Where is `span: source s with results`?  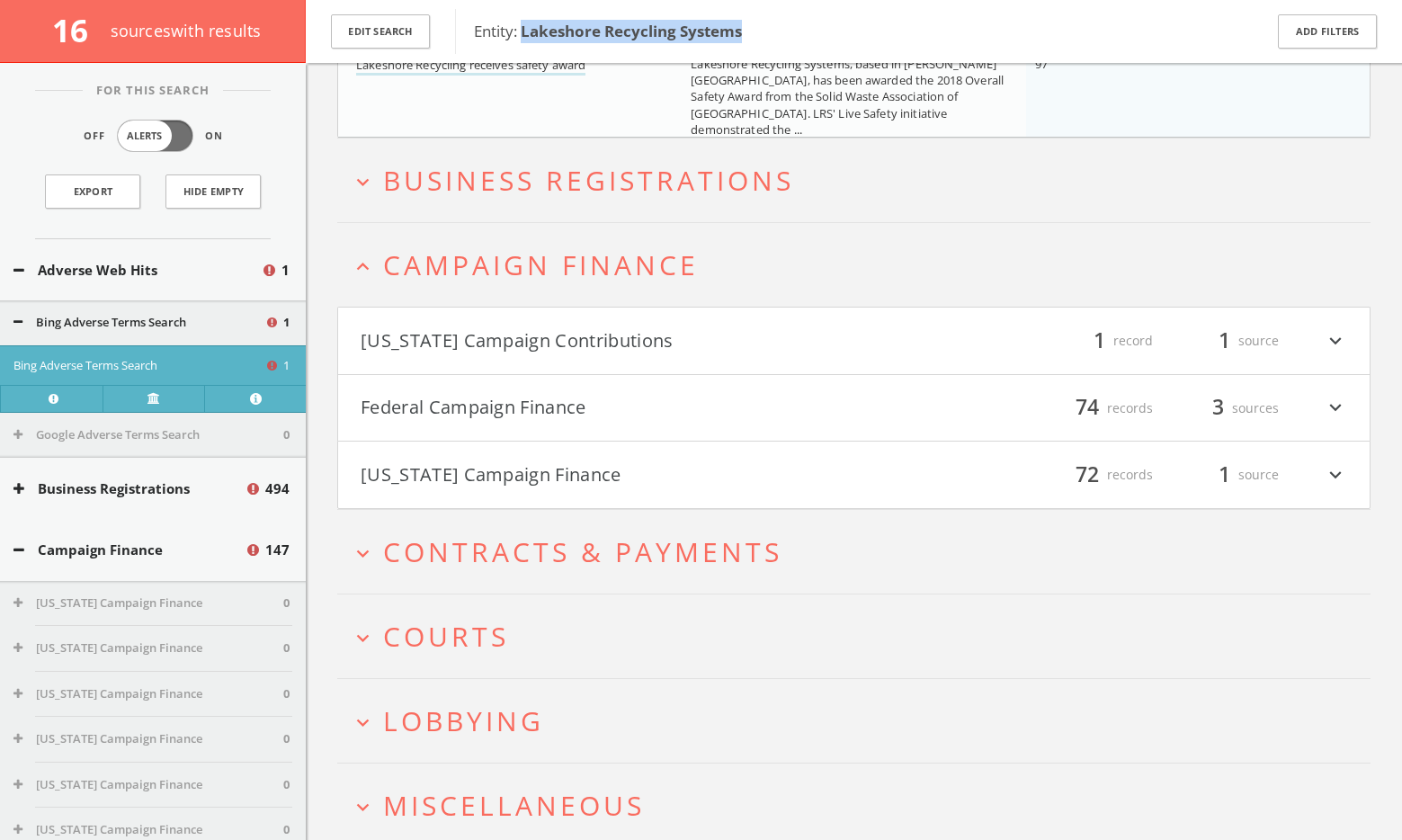
span: source s with results is located at coordinates (186, 30).